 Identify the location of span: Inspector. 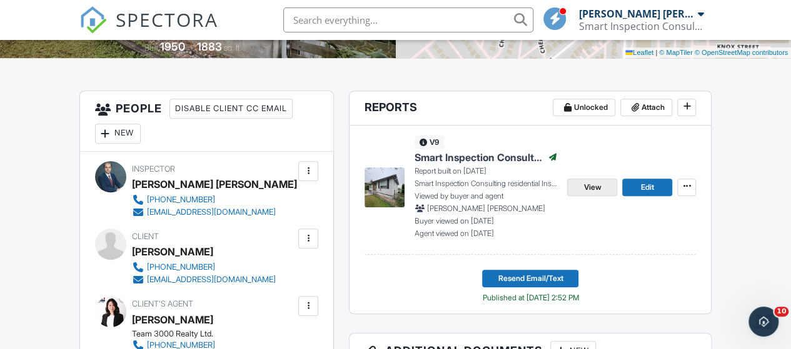
(153, 169).